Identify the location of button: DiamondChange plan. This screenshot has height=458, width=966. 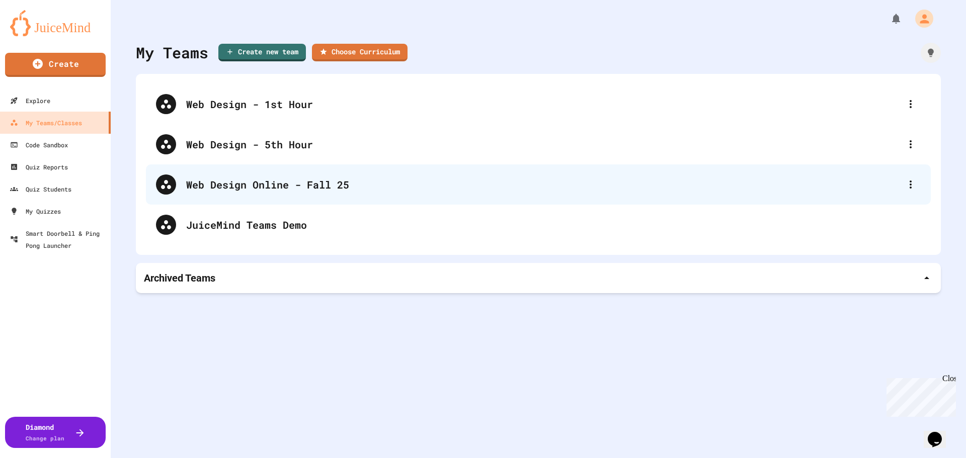
(55, 433).